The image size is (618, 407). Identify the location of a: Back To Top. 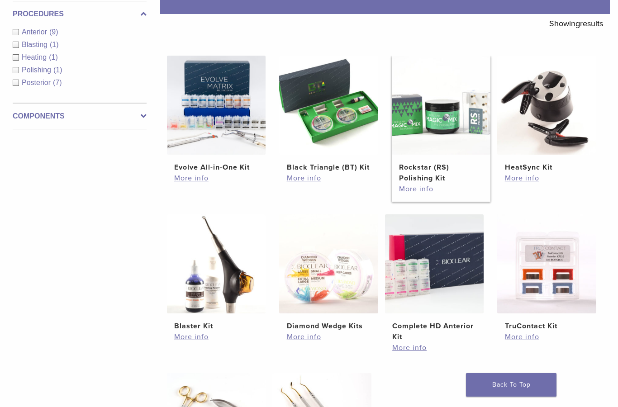
(511, 385).